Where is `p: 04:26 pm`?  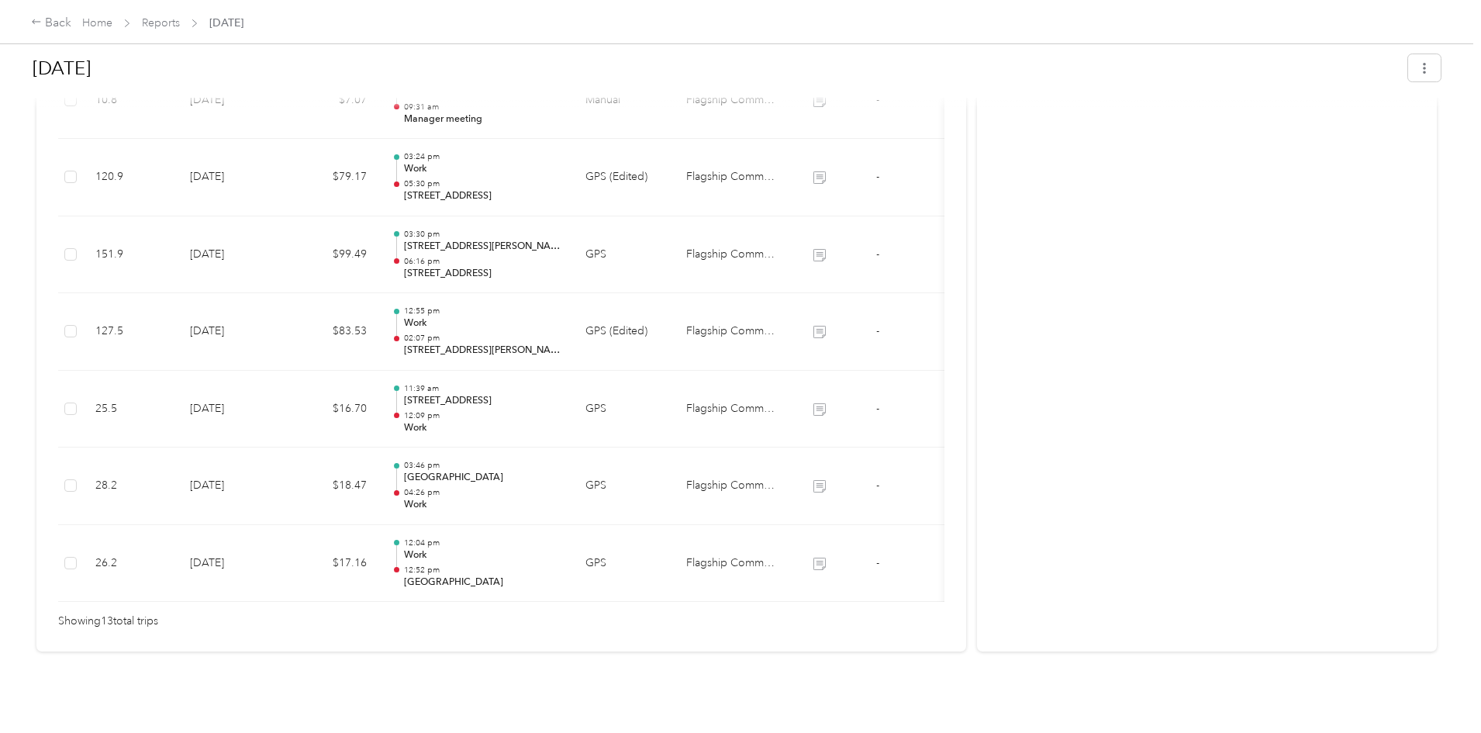 p: 04:26 pm is located at coordinates (482, 492).